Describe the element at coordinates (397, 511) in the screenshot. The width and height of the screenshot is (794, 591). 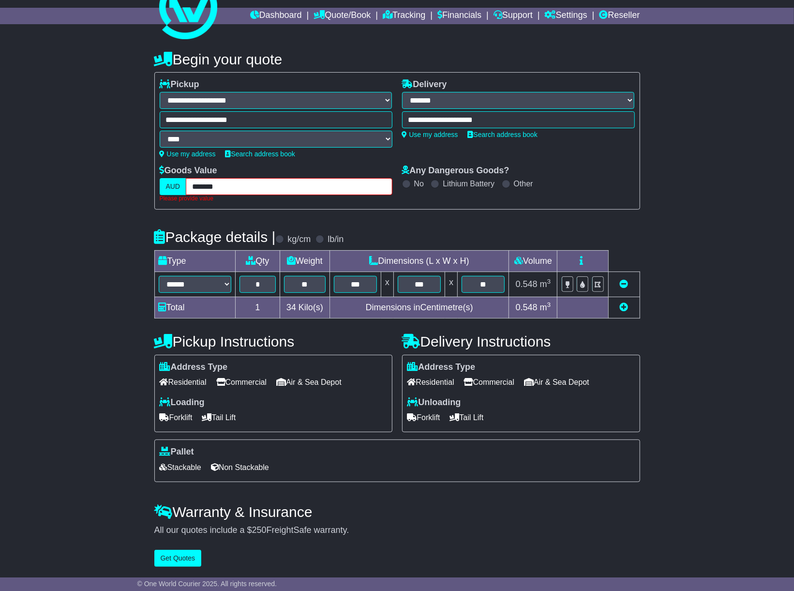
I see `h4: Warranty & Insurance` at that location.